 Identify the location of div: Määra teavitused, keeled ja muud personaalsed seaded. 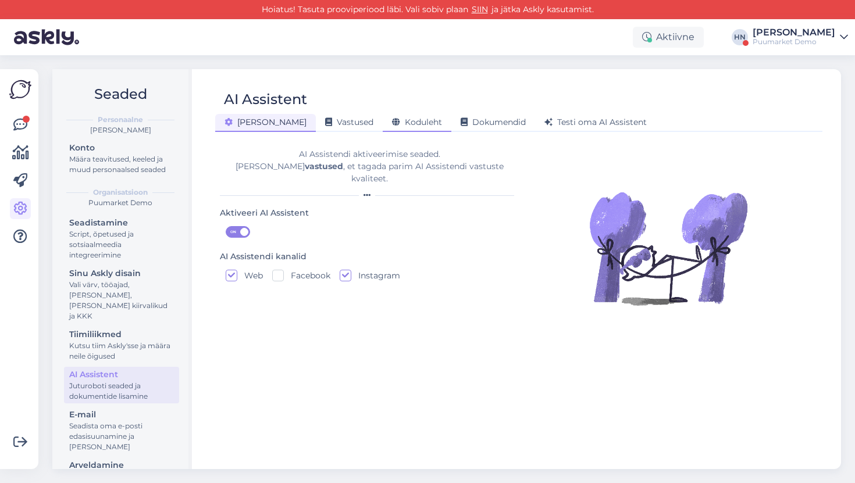
(122, 165).